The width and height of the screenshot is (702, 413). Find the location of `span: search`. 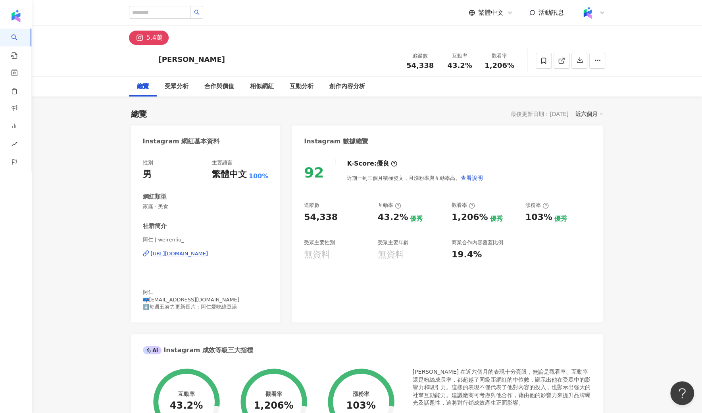

span: search is located at coordinates (197, 12).